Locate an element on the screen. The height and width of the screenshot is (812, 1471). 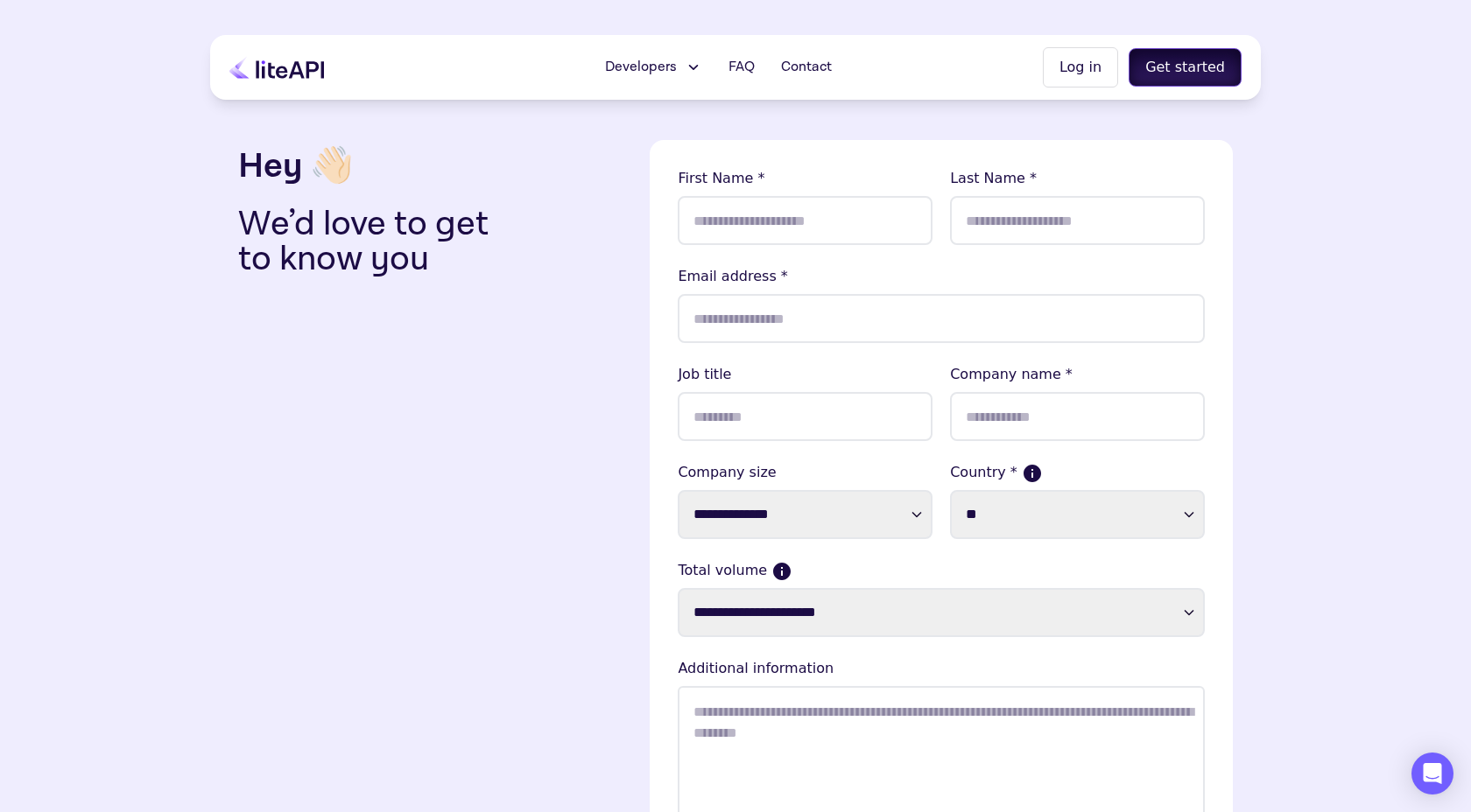
button: Current monthly volume your business makes in USD is located at coordinates (782, 571).